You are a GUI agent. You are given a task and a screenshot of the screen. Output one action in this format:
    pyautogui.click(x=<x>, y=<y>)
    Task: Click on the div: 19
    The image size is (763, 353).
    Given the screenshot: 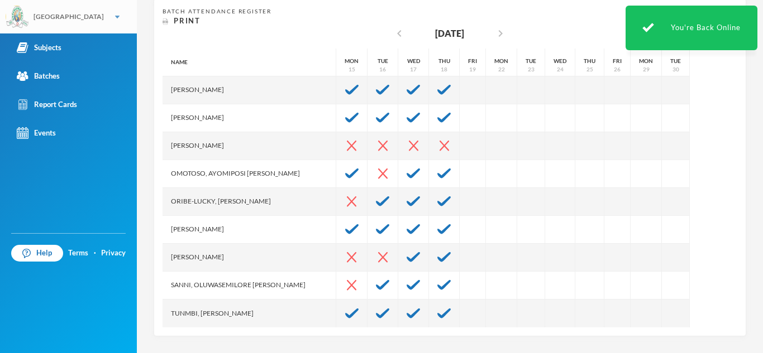 What is the action you would take?
    pyautogui.click(x=472, y=69)
    